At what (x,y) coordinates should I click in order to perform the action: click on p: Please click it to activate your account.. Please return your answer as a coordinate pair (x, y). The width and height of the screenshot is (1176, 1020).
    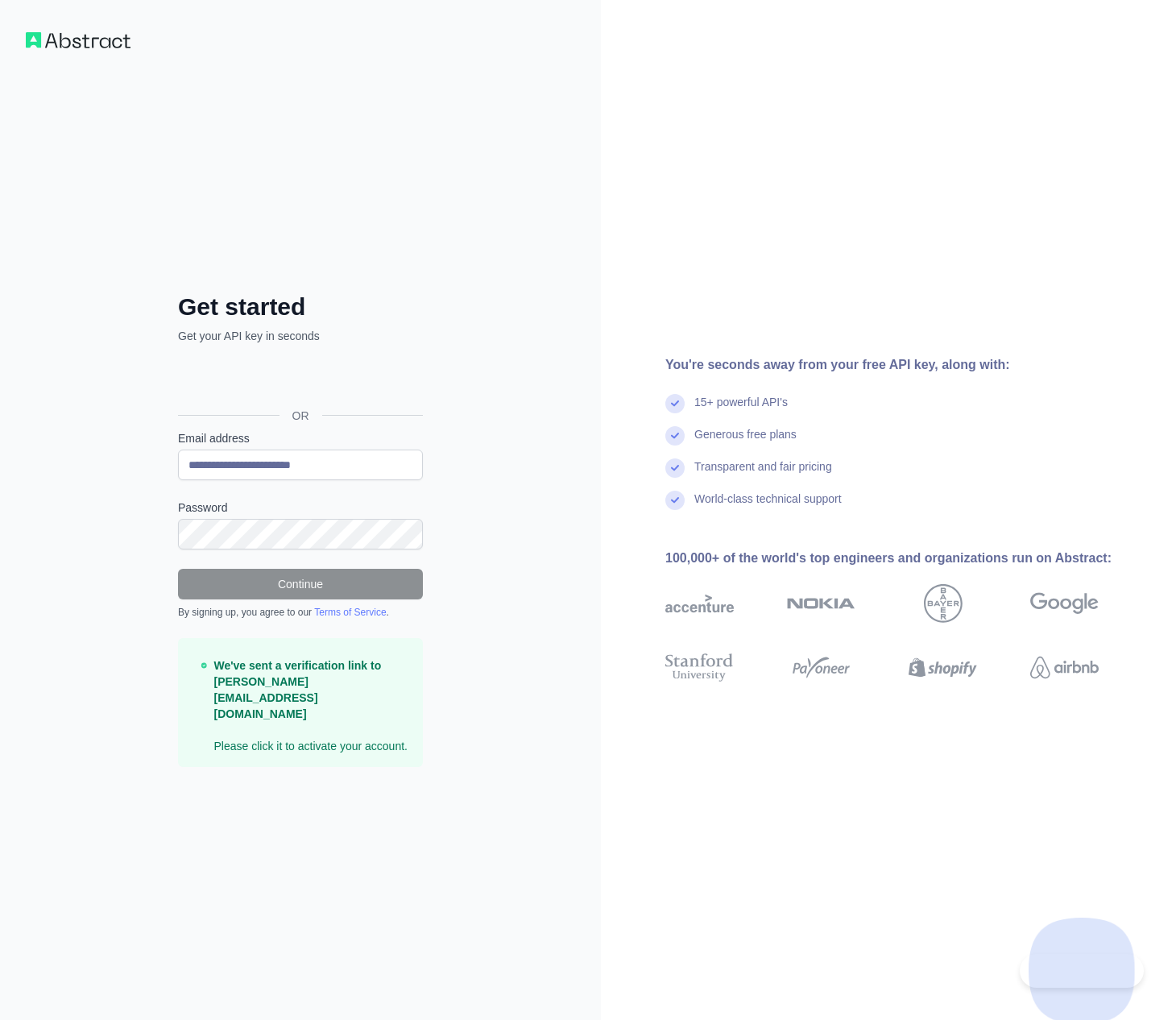
    Looking at the image, I should click on (312, 706).